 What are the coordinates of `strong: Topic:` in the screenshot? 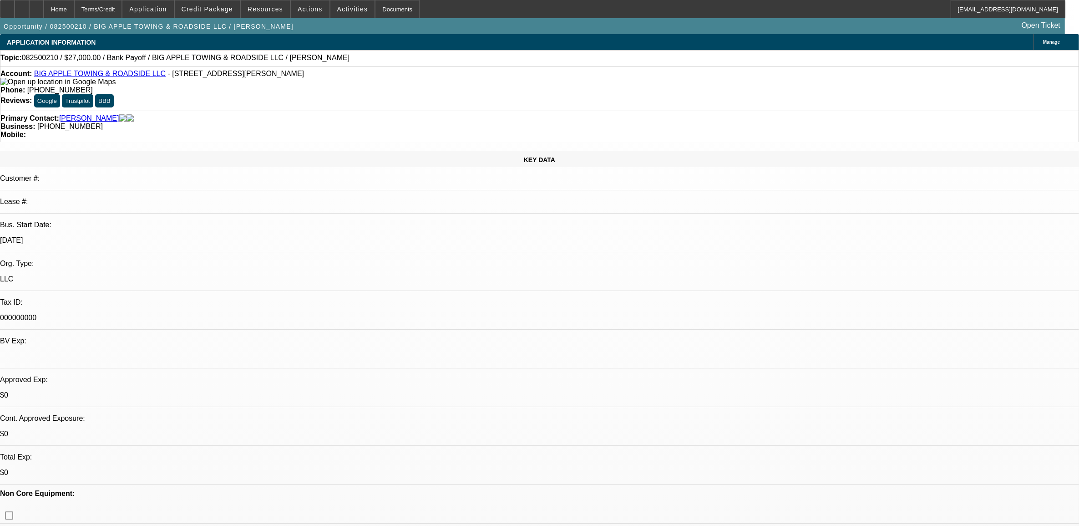 It's located at (11, 58).